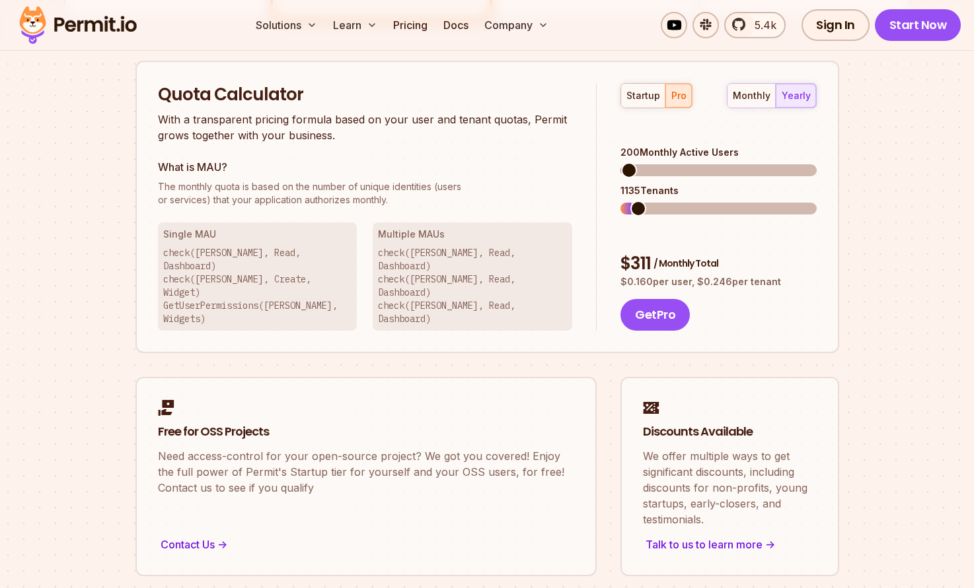 This screenshot has height=588, width=974. I want to click on div: 200 Monthly Active Users, so click(718, 153).